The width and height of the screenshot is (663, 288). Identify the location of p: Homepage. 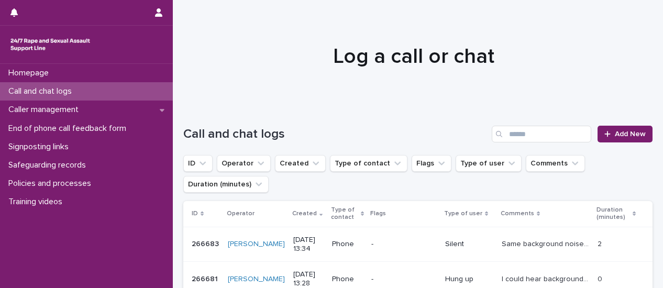
(30, 73).